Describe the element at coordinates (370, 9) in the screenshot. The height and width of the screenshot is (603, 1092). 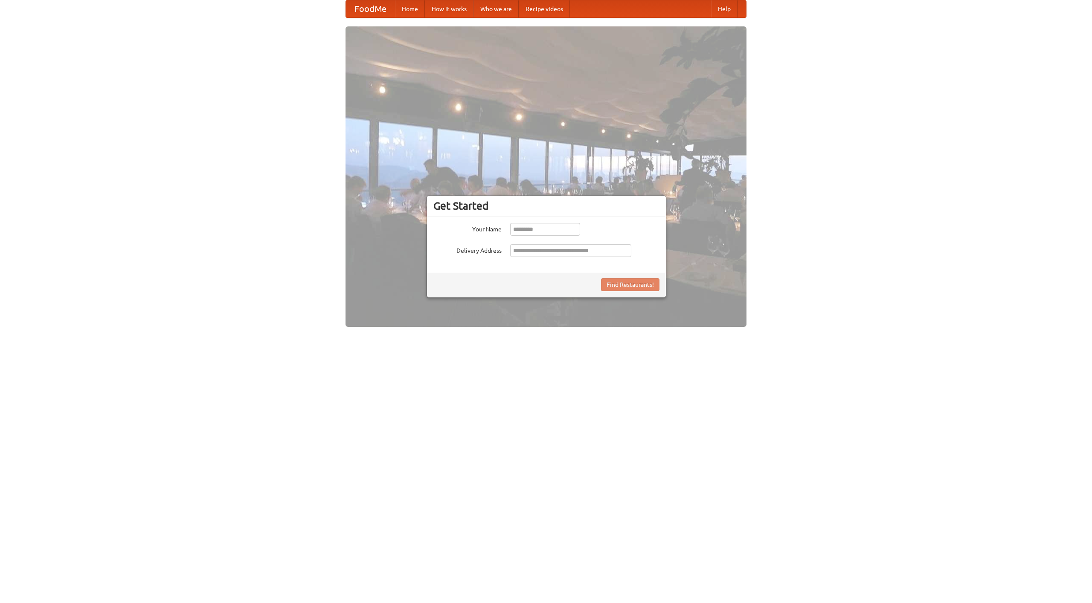
I see `a: FoodMe` at that location.